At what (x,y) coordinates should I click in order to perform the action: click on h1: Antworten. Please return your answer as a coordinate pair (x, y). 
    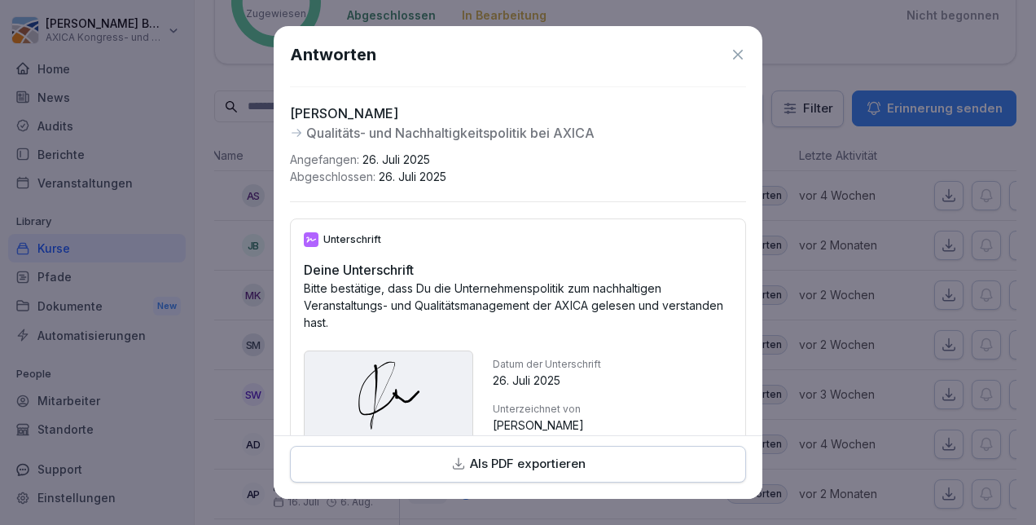
    Looking at the image, I should click on (333, 55).